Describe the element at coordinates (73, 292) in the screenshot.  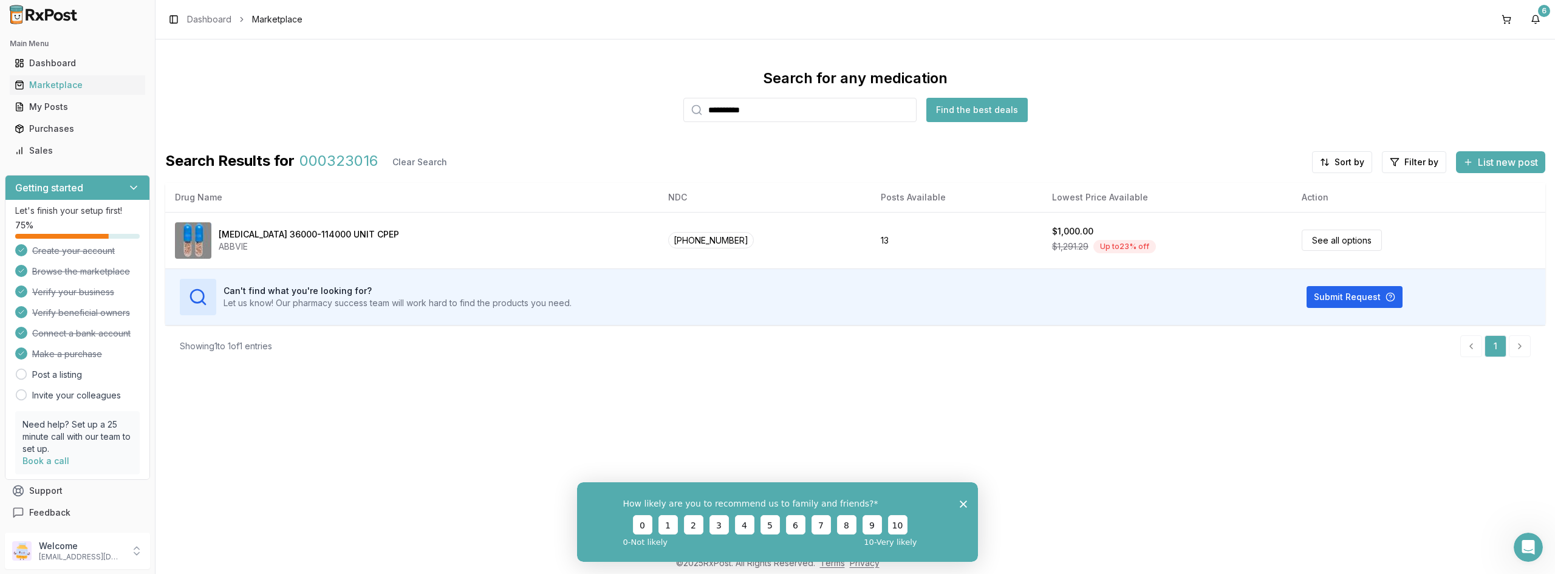
I see `span: Verify your business` at that location.